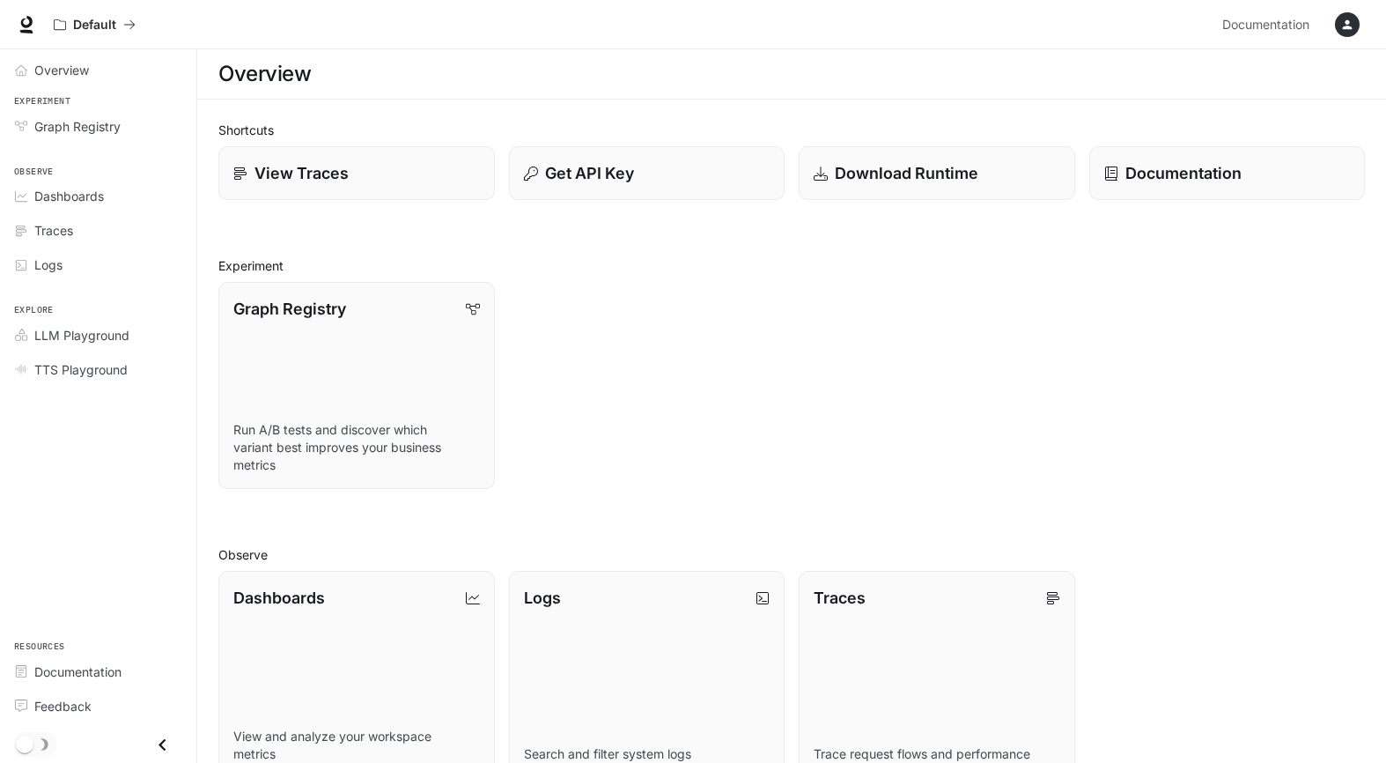 Image resolution: width=1386 pixels, height=763 pixels. What do you see at coordinates (98, 369) in the screenshot?
I see `a: TTS Playground` at bounding box center [98, 369].